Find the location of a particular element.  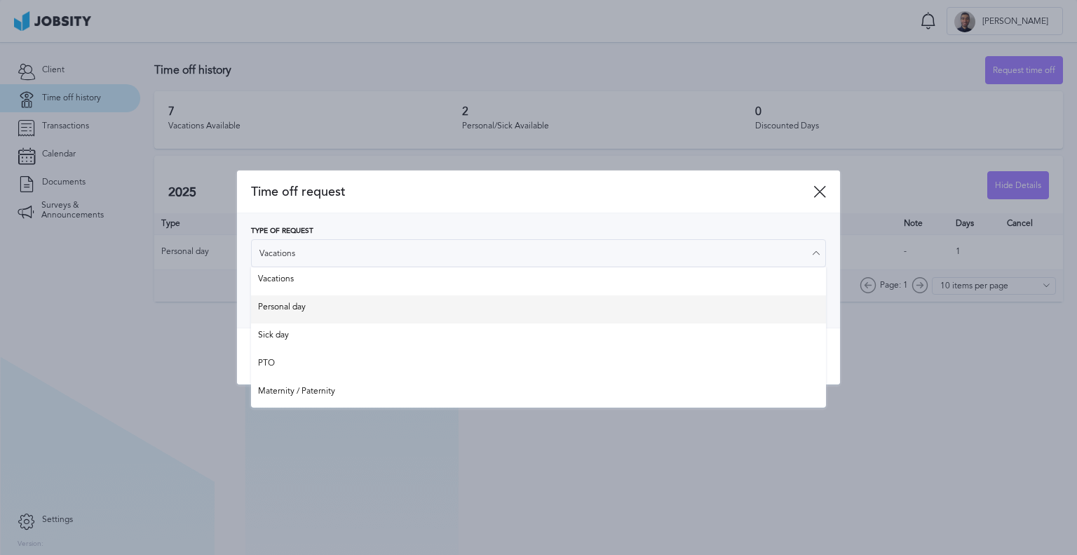

span: Time off request is located at coordinates (532, 191).